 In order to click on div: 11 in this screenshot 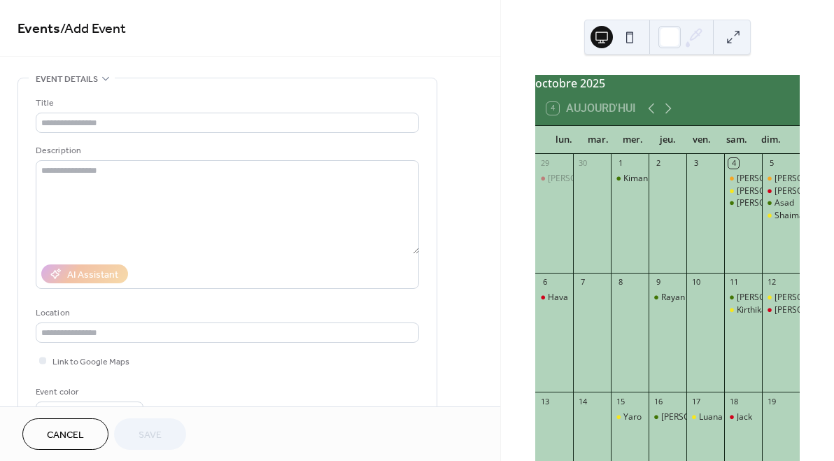, I will do `click(733, 282)`.